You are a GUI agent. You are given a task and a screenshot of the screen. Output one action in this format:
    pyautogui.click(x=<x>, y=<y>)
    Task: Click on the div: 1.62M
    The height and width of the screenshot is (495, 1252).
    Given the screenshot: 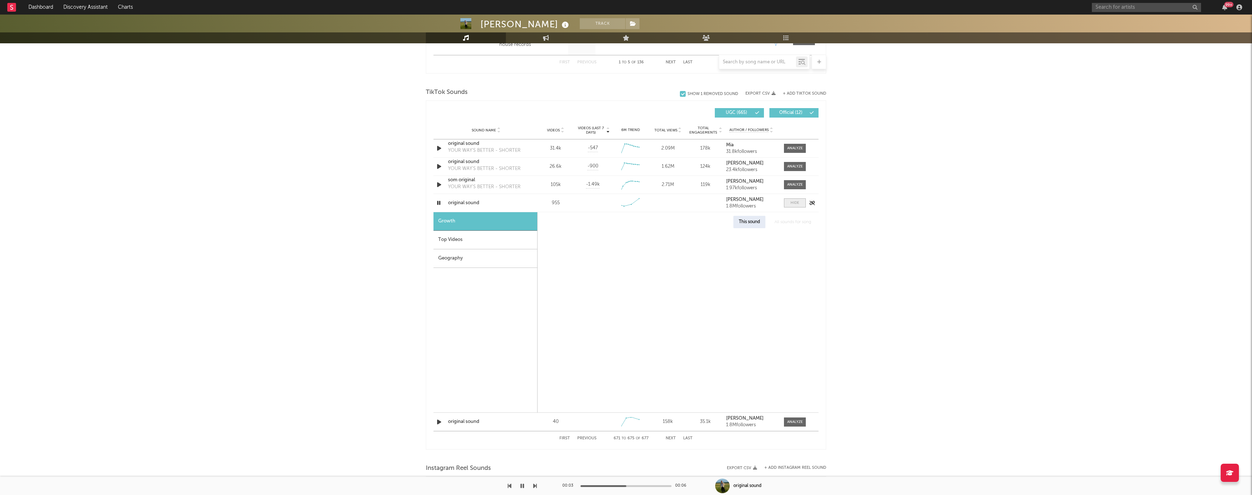 What is the action you would take?
    pyautogui.click(x=668, y=167)
    